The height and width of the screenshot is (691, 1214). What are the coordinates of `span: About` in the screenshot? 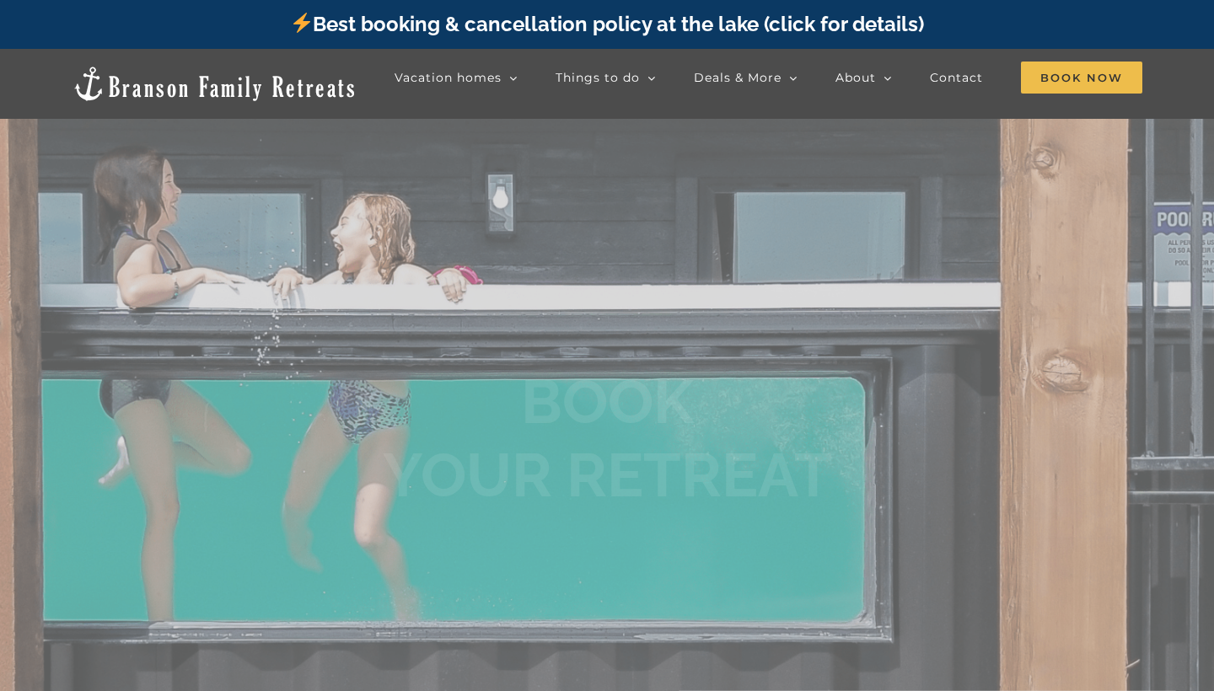 It's located at (856, 78).